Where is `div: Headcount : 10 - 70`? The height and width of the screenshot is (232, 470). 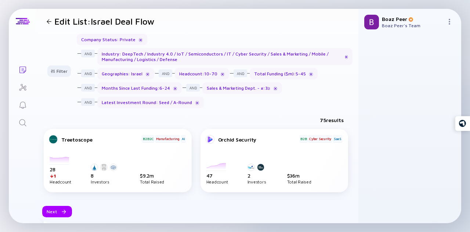
div: Headcount : 10 - 70 is located at coordinates (202, 73).